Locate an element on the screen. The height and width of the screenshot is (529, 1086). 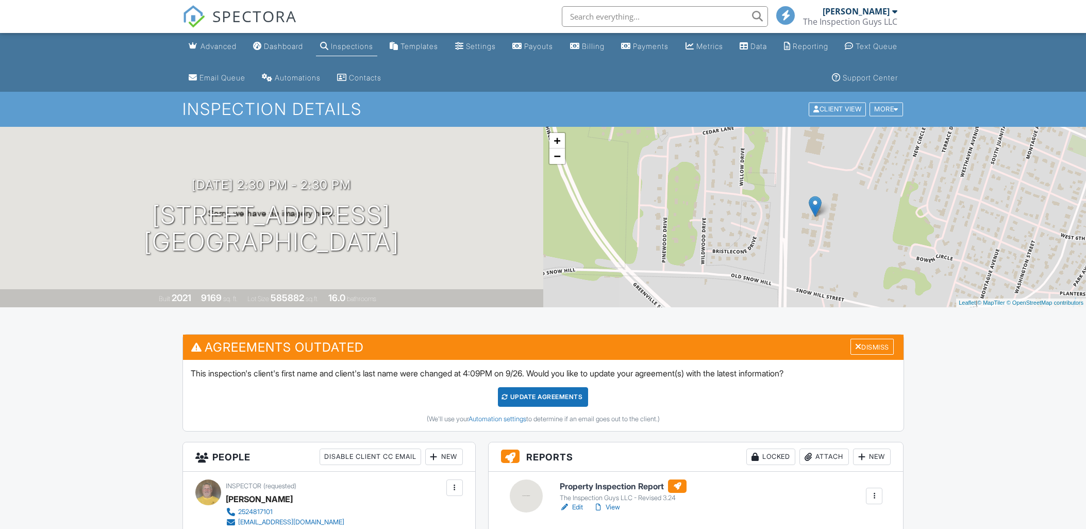
a: Property Inspection Report The Inspection Guys LLC - Revised 3.24 is located at coordinates (623, 491).